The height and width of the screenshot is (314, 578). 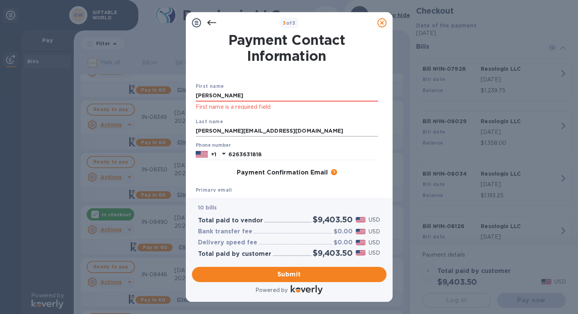 What do you see at coordinates (234, 254) in the screenshot?
I see `h3: Total paid by customer` at bounding box center [234, 254].